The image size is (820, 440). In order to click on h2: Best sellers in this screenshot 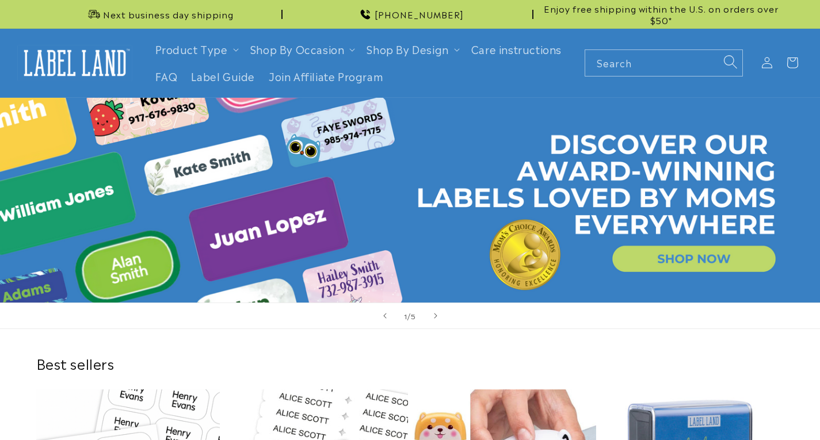, I will do `click(410, 363)`.